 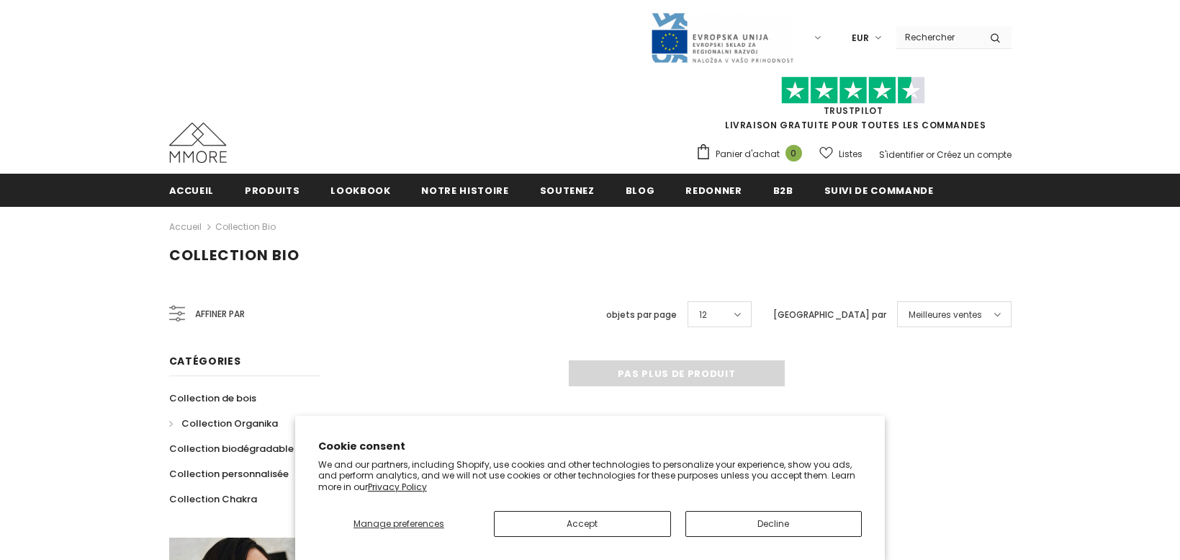 What do you see at coordinates (722, 37) in the screenshot?
I see `a: Javni Razpis` at bounding box center [722, 37].